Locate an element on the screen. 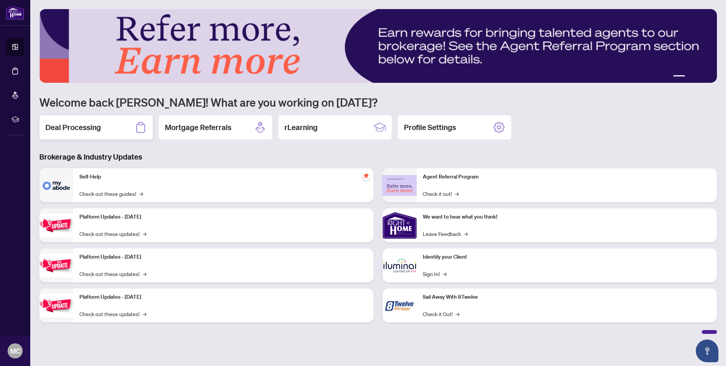 This screenshot has width=726, height=366. button: 3 is located at coordinates (695, 77).